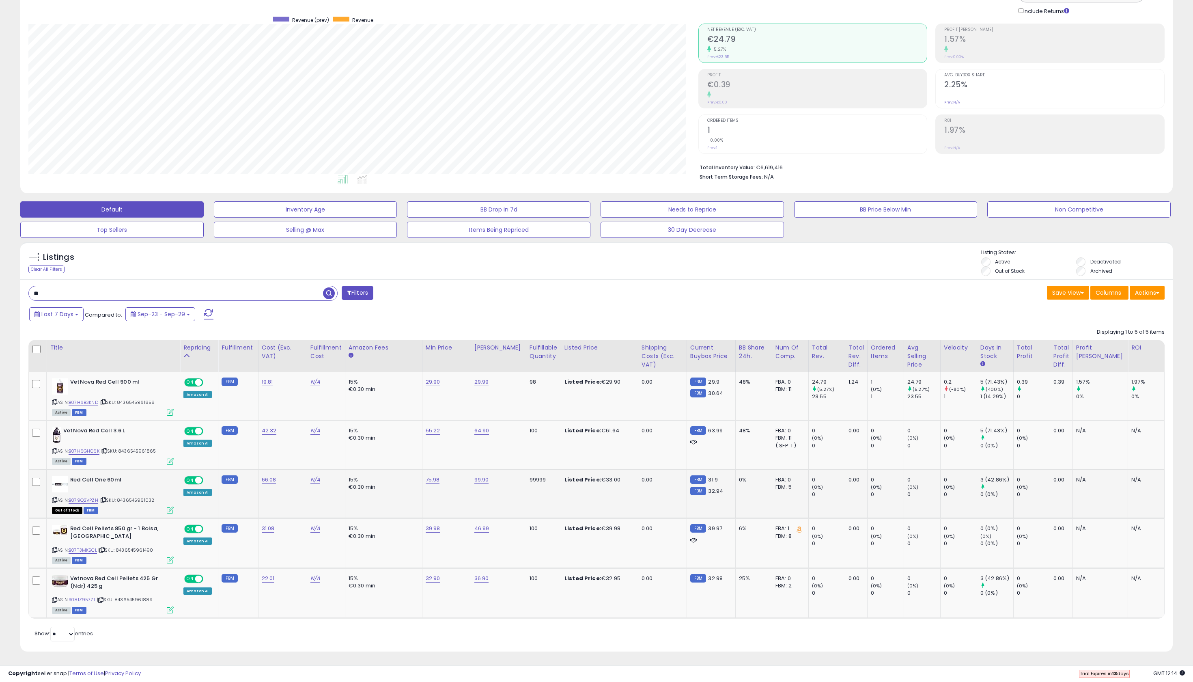  Describe the element at coordinates (960, 382) in the screenshot. I see `div: 0.2` at that location.